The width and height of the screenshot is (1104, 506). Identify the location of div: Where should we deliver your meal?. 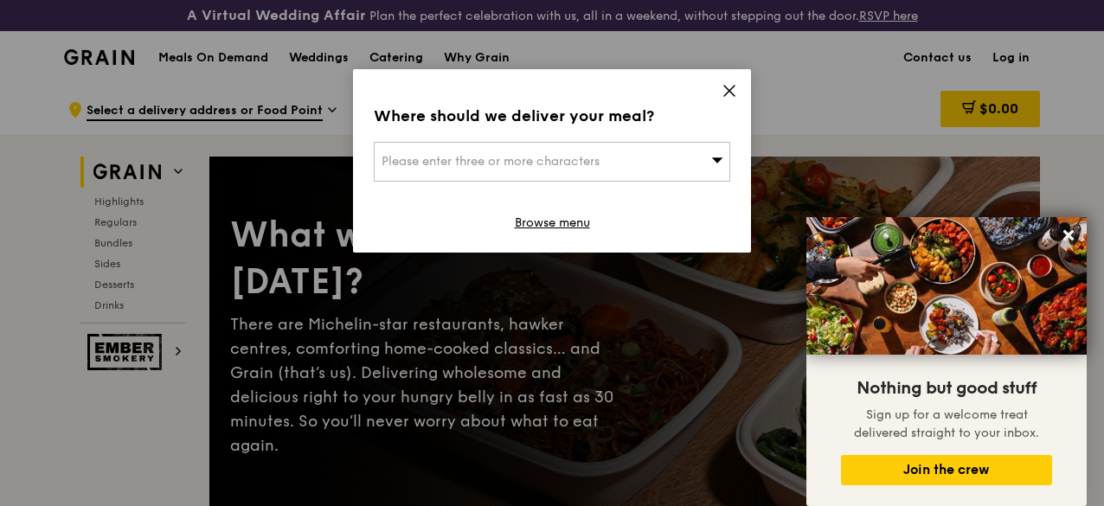
(552, 116).